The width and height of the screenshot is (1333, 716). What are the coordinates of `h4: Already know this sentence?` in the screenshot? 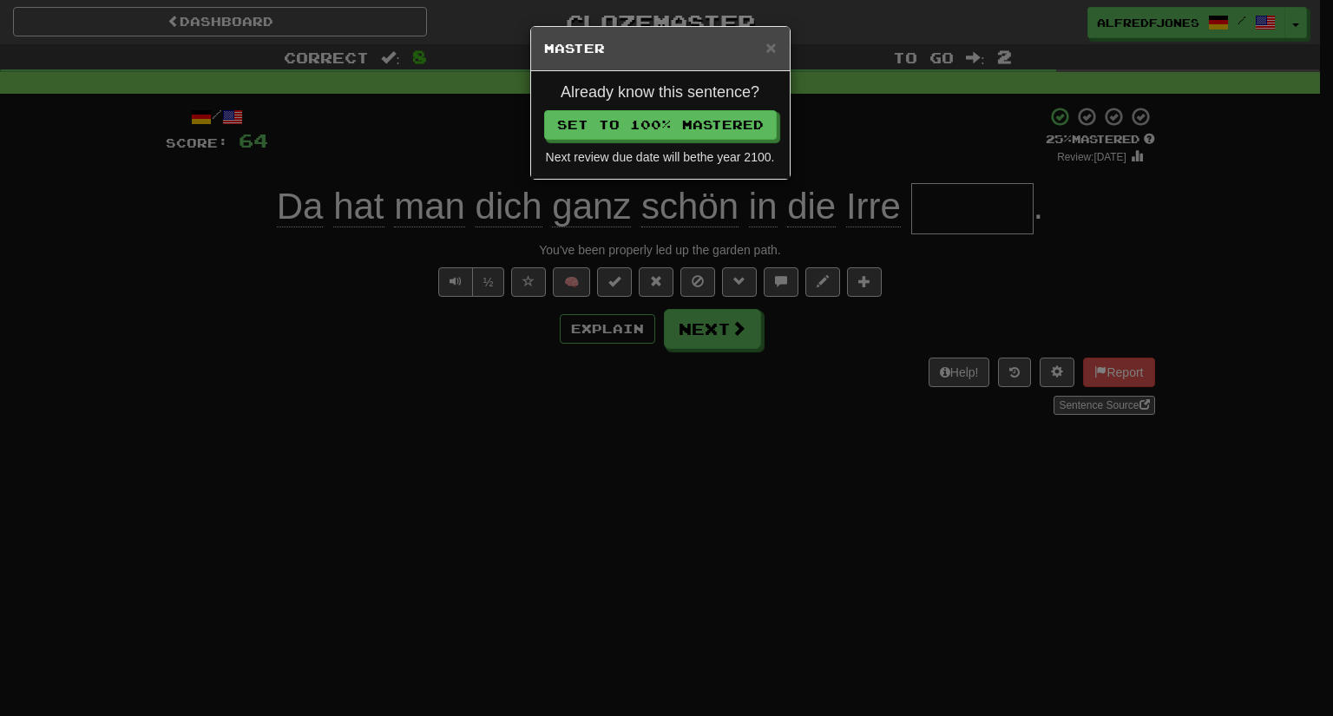 It's located at (660, 93).